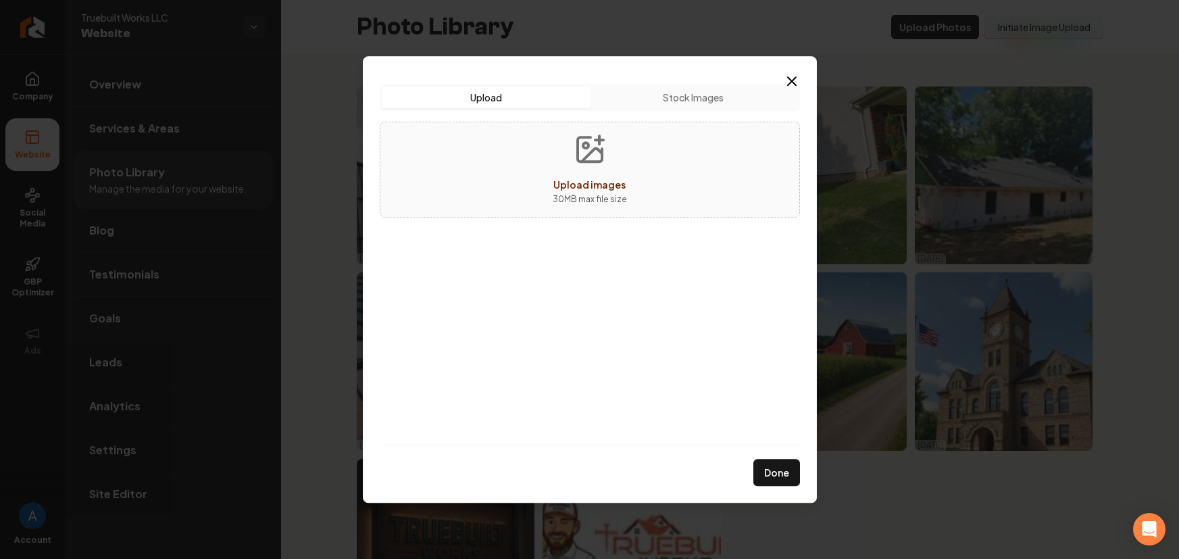 The height and width of the screenshot is (559, 1179). What do you see at coordinates (693, 97) in the screenshot?
I see `button: Stock Images` at bounding box center [693, 97].